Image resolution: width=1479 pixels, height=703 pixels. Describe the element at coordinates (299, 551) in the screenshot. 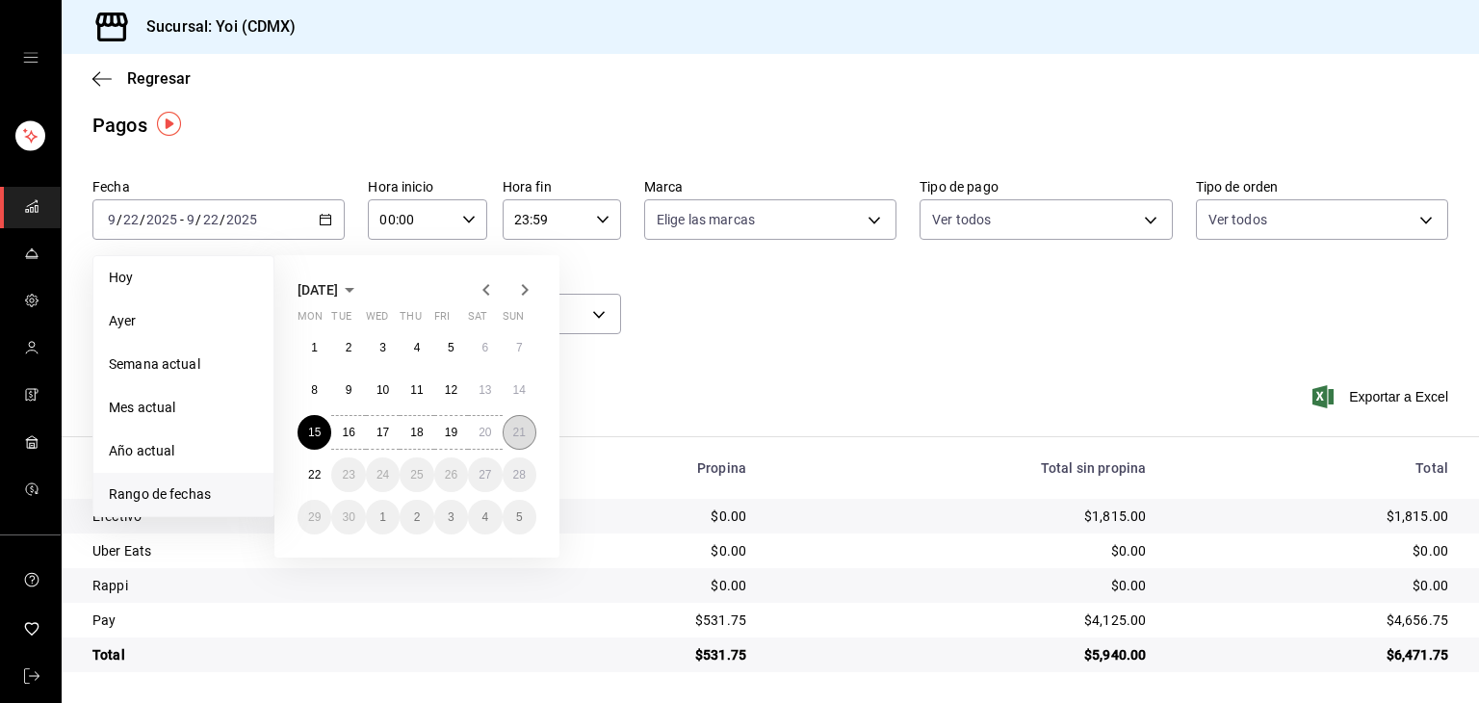

I see `div: Uber Eats` at that location.